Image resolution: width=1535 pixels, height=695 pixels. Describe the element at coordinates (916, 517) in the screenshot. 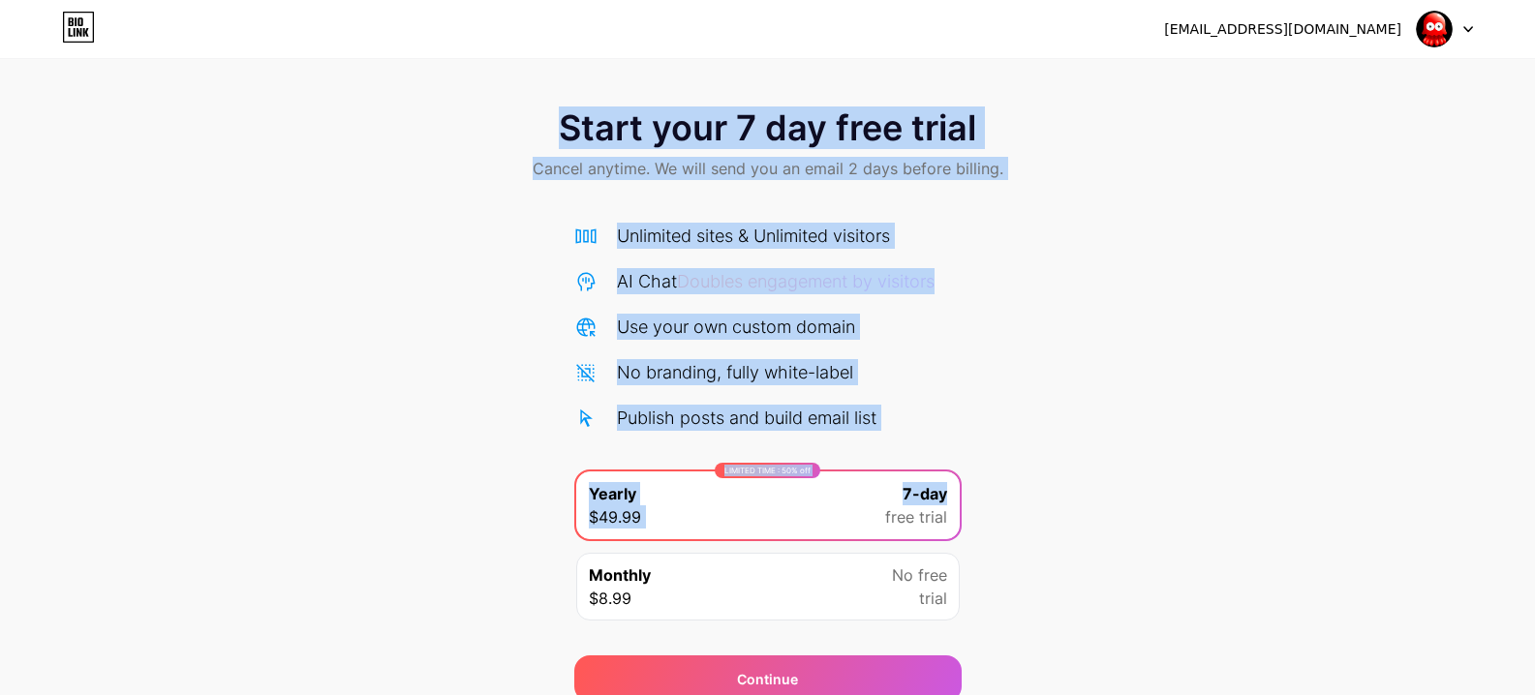

I see `span: free trial` at that location.